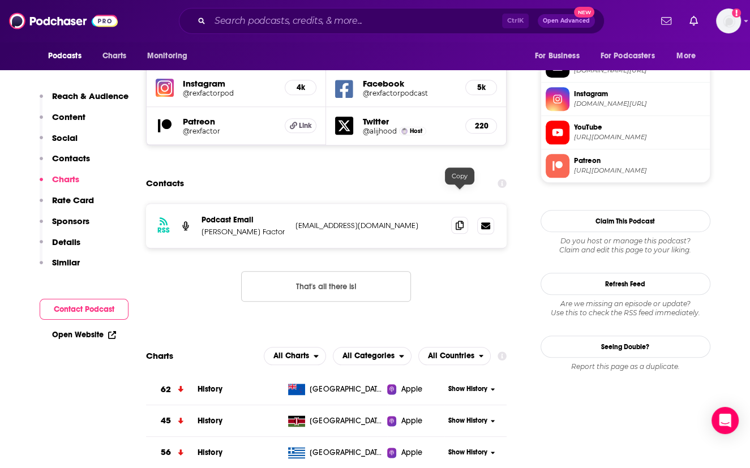 This screenshot has height=468, width=750. Describe the element at coordinates (73, 200) in the screenshot. I see `p: Rate Card` at that location.